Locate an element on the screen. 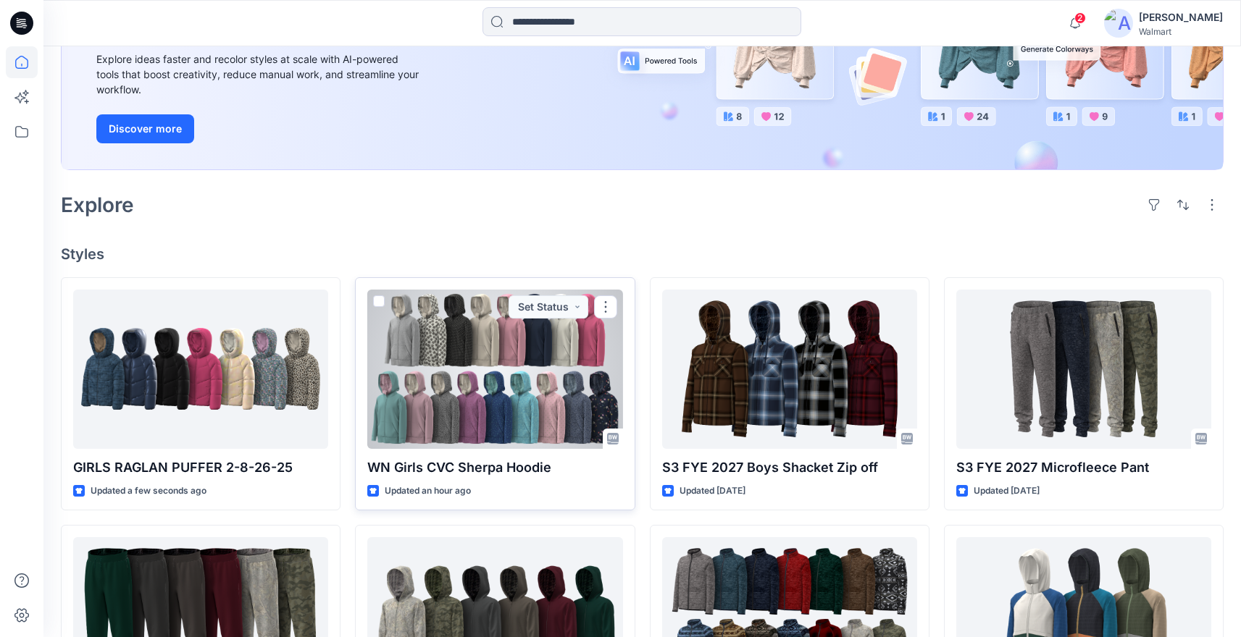  a: GIRLS RAGLAN PUFFER 2-8-26-25 is located at coordinates (201, 369).